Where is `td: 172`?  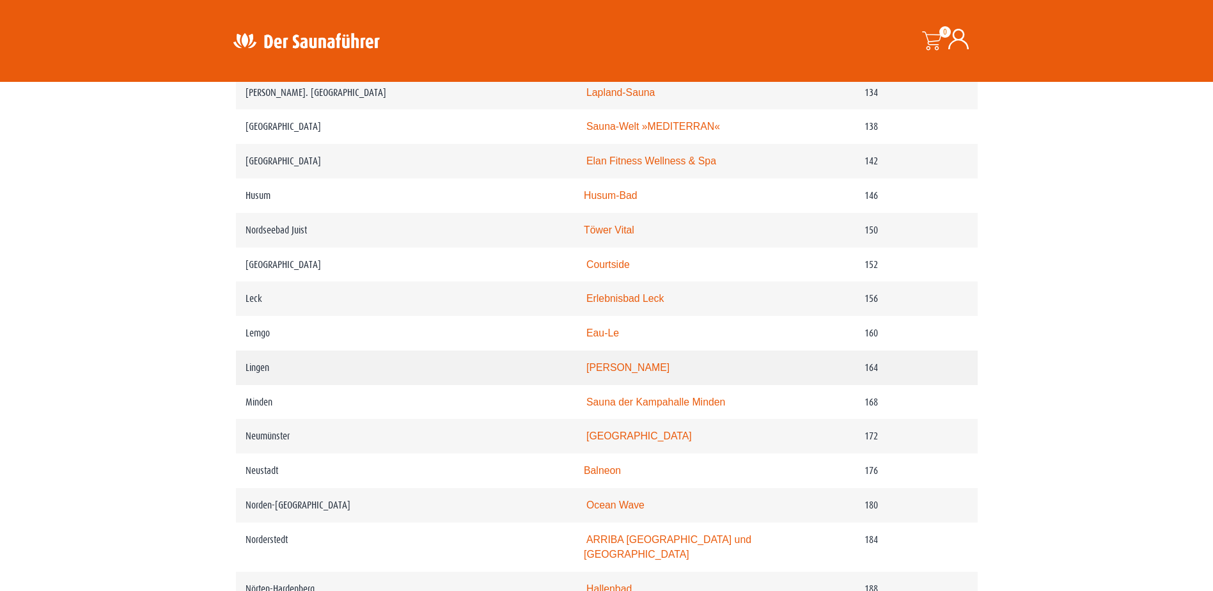
td: 172 is located at coordinates (916, 436).